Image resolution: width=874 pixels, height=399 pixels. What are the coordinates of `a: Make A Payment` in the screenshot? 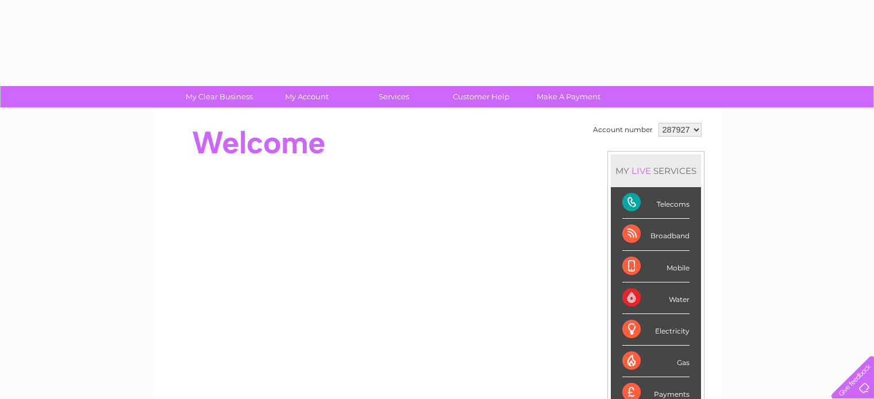 It's located at (568, 97).